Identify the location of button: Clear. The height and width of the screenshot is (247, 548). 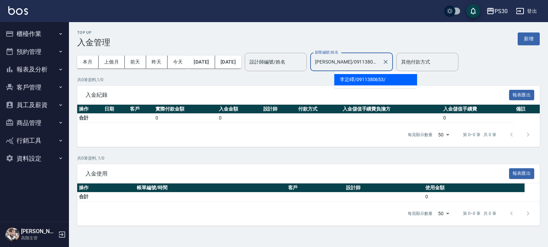
(386, 62).